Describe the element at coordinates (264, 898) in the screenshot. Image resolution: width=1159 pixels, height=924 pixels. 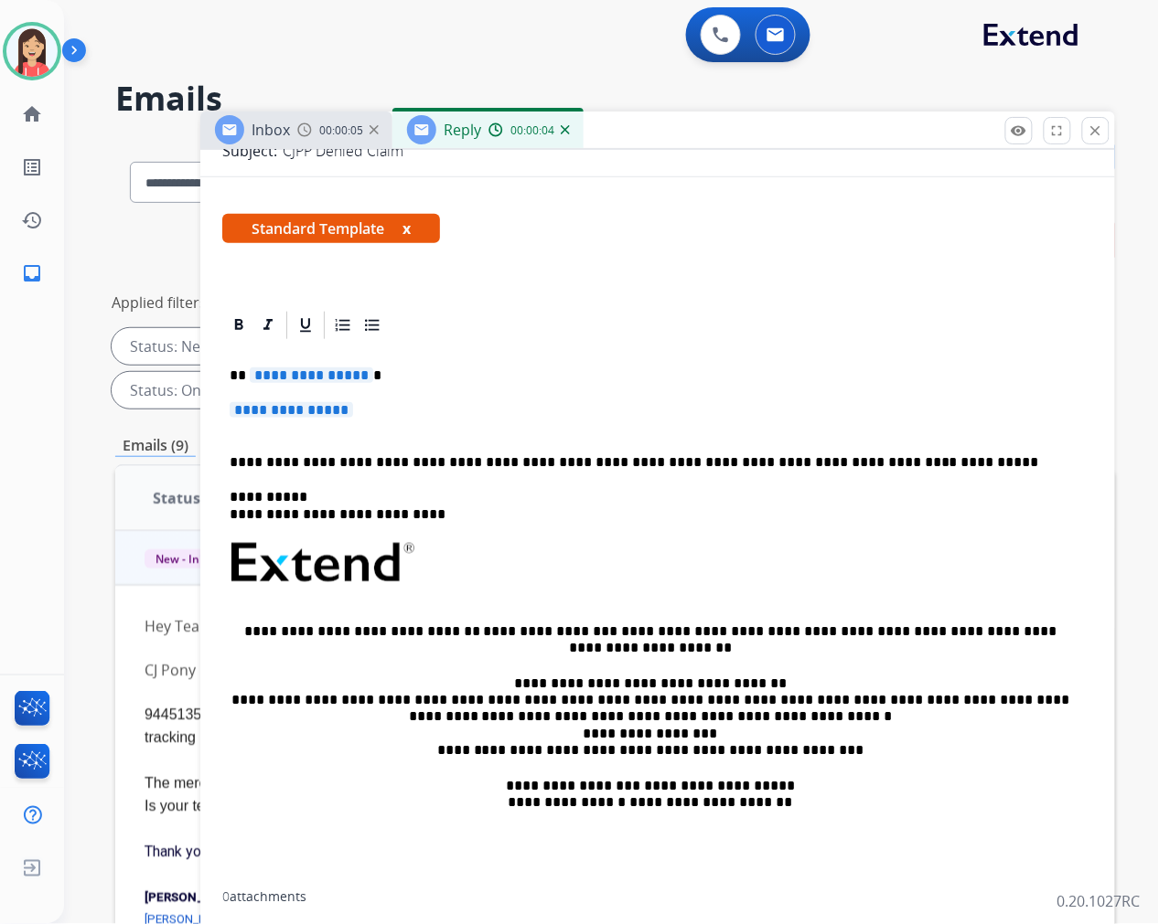
I see `div: attachments` at that location.